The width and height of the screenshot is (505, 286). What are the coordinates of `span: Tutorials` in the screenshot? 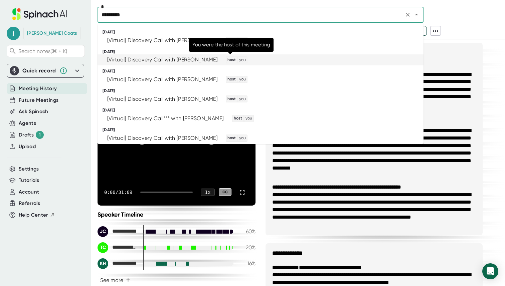 It's located at (29, 180).